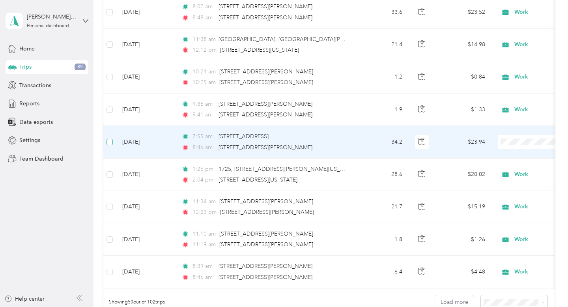  Describe the element at coordinates (382, 272) in the screenshot. I see `td: 6.4` at that location.